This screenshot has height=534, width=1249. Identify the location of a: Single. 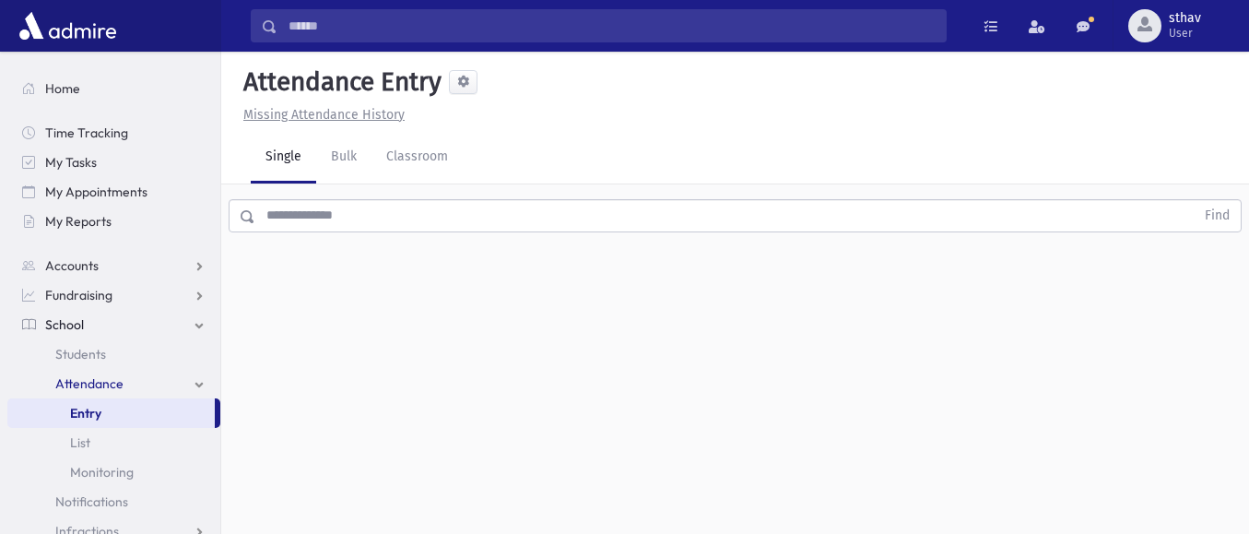
(283, 158).